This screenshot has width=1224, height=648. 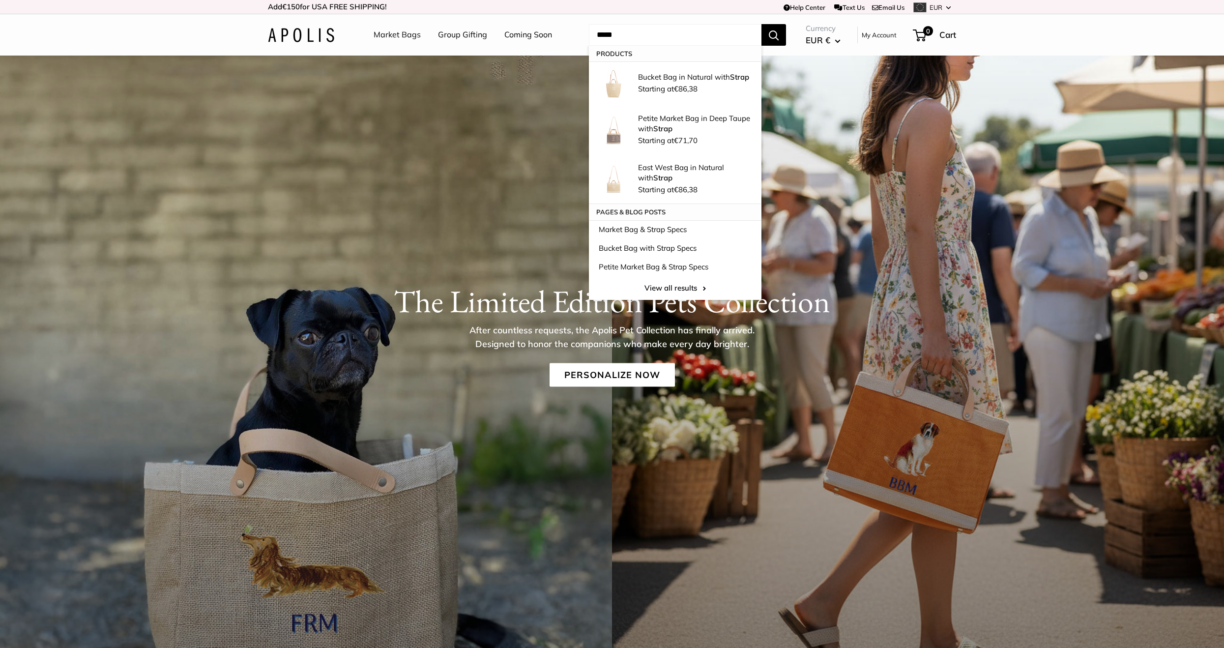 What do you see at coordinates (675, 130) in the screenshot?
I see `a: Petite Market Bag in Deep Taupe with Strap Petite Market Bag in Deep Taupe withStrap Starting at€...` at bounding box center [675, 130].